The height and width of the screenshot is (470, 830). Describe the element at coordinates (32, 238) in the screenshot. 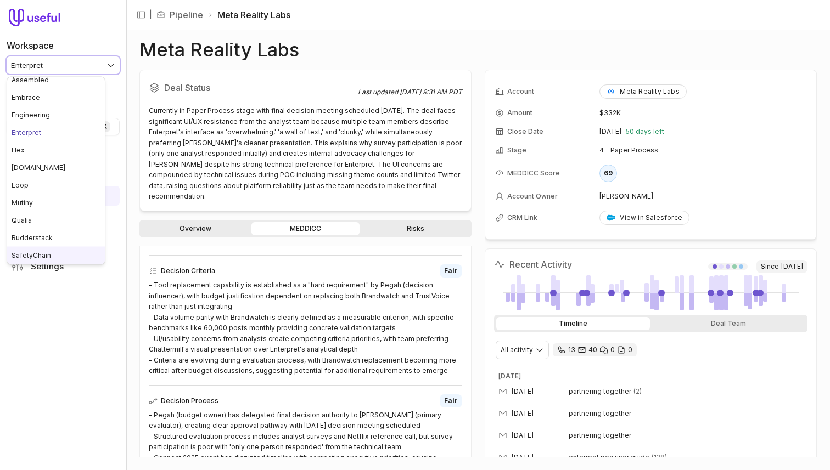

I see `span: Rudderstack` at that location.